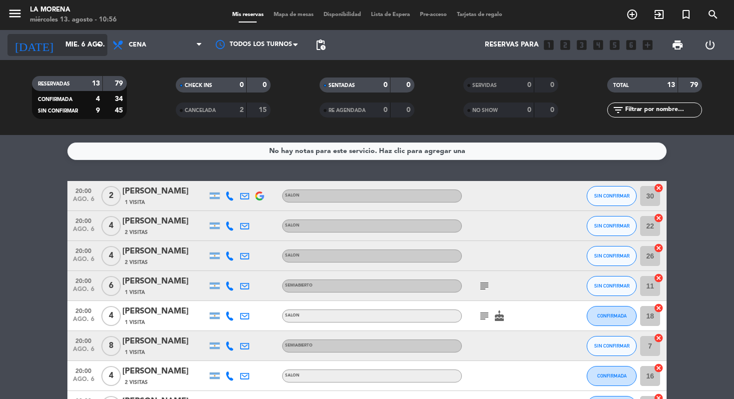 This screenshot has height=399, width=734. I want to click on i: power_settings_new, so click(710, 45).